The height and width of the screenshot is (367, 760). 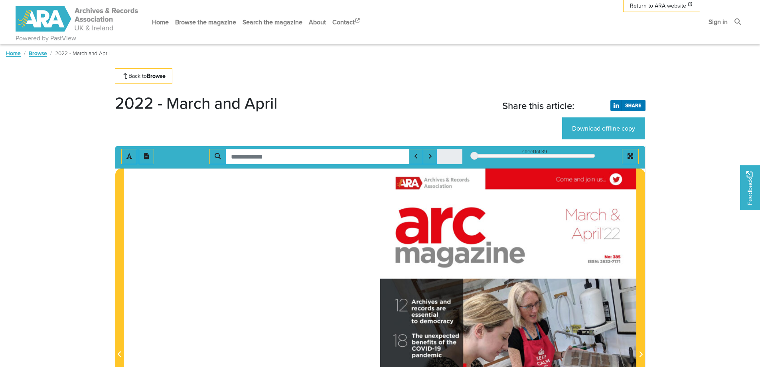 What do you see at coordinates (317, 22) in the screenshot?
I see `a: About` at bounding box center [317, 22].